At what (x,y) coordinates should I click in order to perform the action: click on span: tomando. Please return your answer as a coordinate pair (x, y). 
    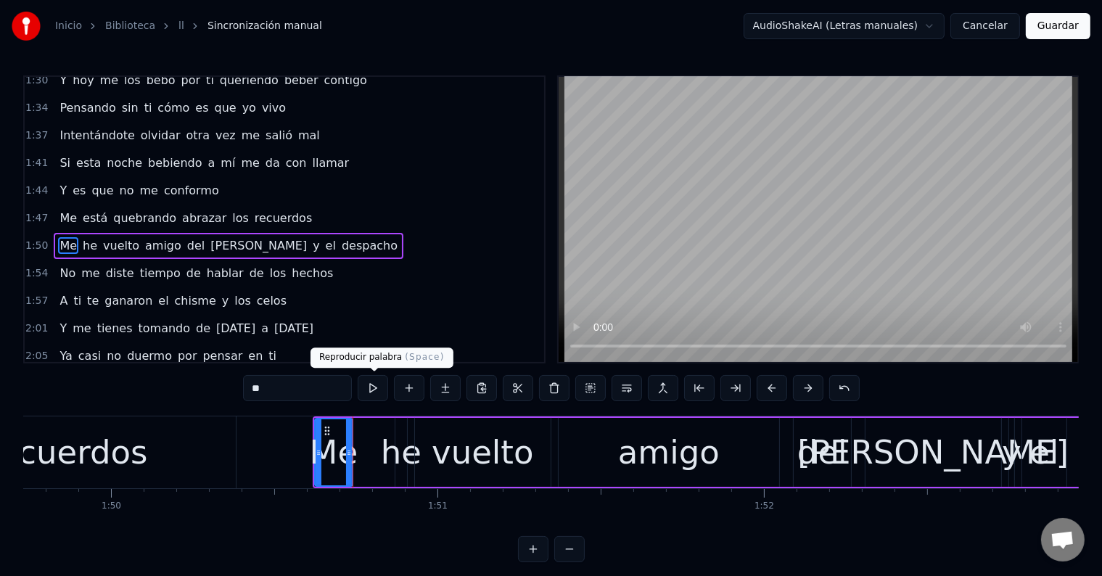
    Looking at the image, I should click on (165, 328).